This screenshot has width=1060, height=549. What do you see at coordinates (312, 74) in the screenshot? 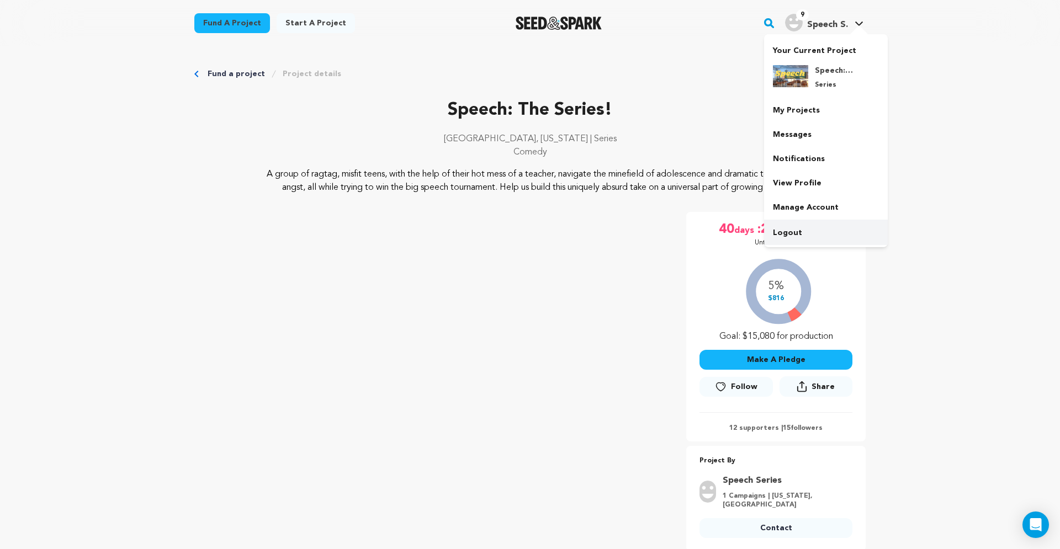
I see `a: Project details` at bounding box center [312, 74].